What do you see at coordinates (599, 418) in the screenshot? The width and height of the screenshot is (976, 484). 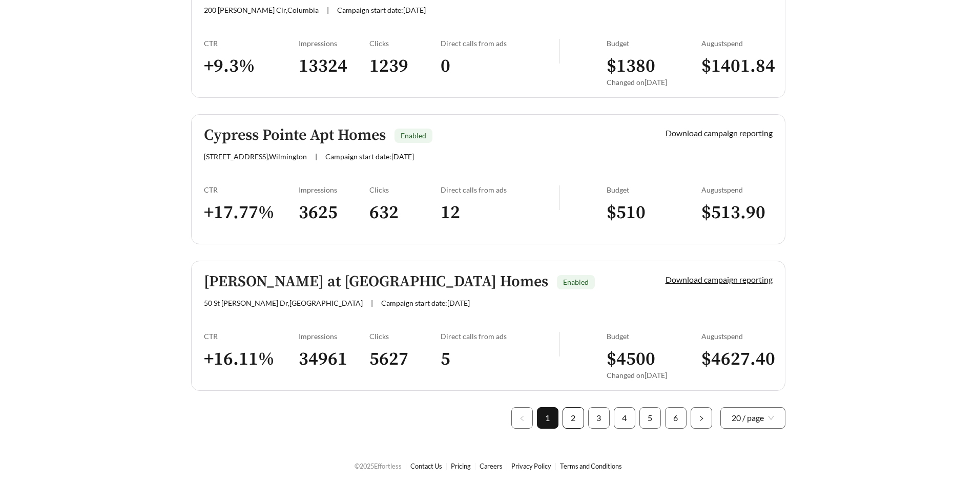 I see `a: 3` at bounding box center [599, 418].